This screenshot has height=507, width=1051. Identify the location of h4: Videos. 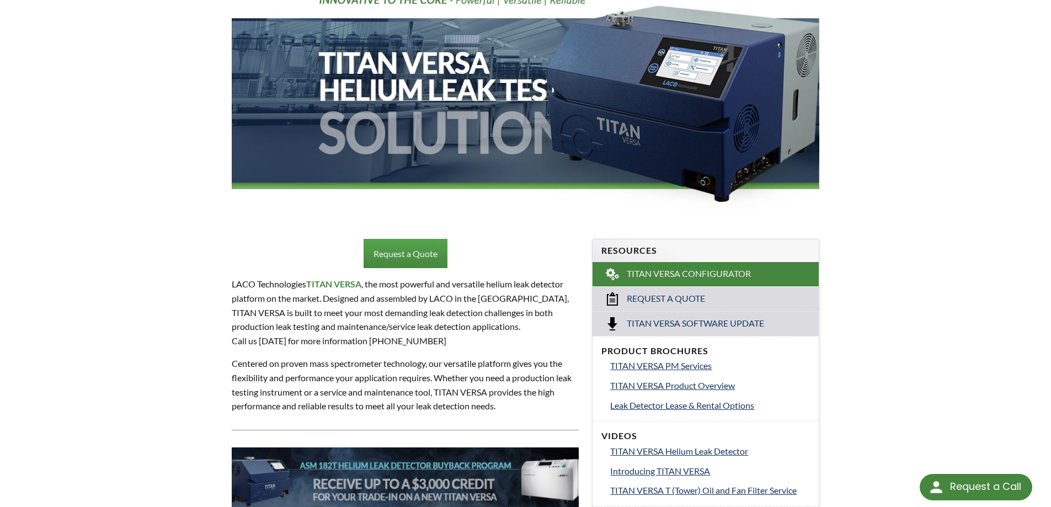
(705, 436).